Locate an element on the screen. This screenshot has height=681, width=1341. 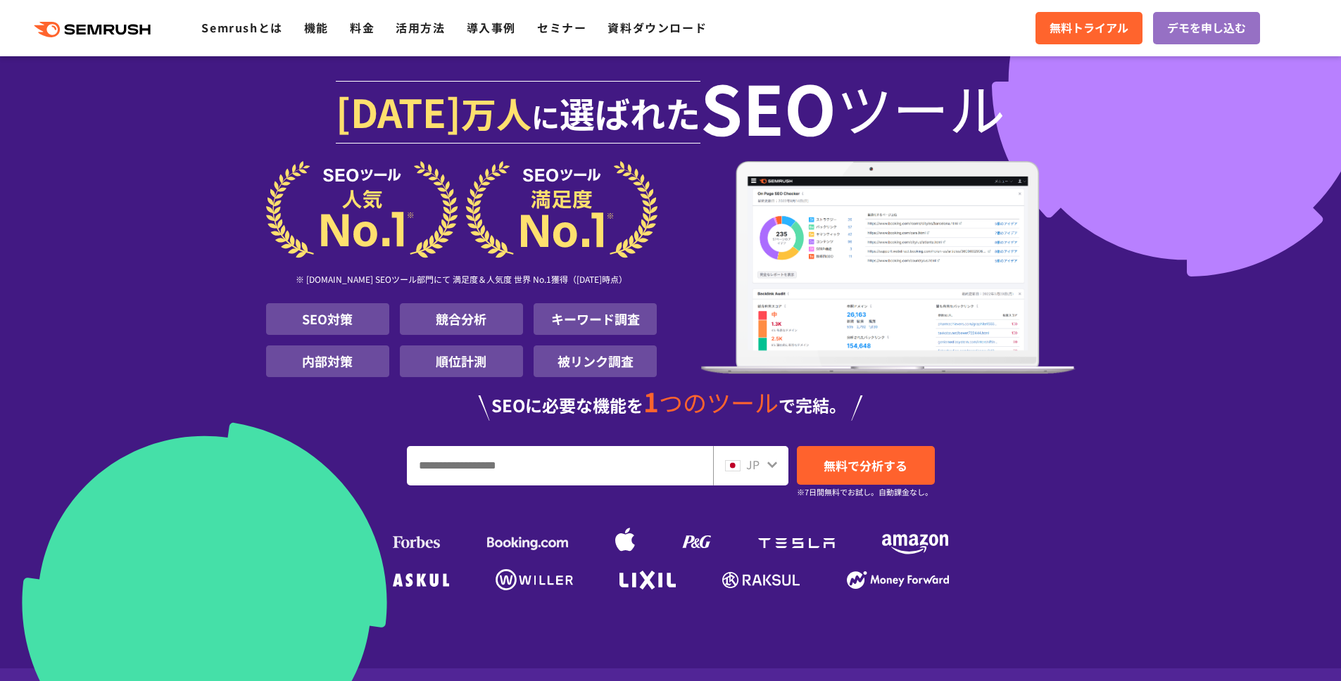
a: セミナー is located at coordinates (562, 27).